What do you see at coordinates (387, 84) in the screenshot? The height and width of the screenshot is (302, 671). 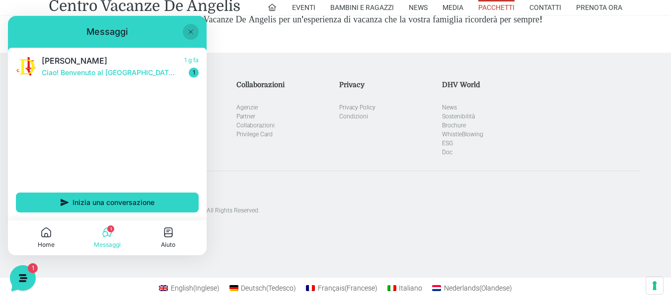 I see `h5: Privacy` at bounding box center [387, 84].